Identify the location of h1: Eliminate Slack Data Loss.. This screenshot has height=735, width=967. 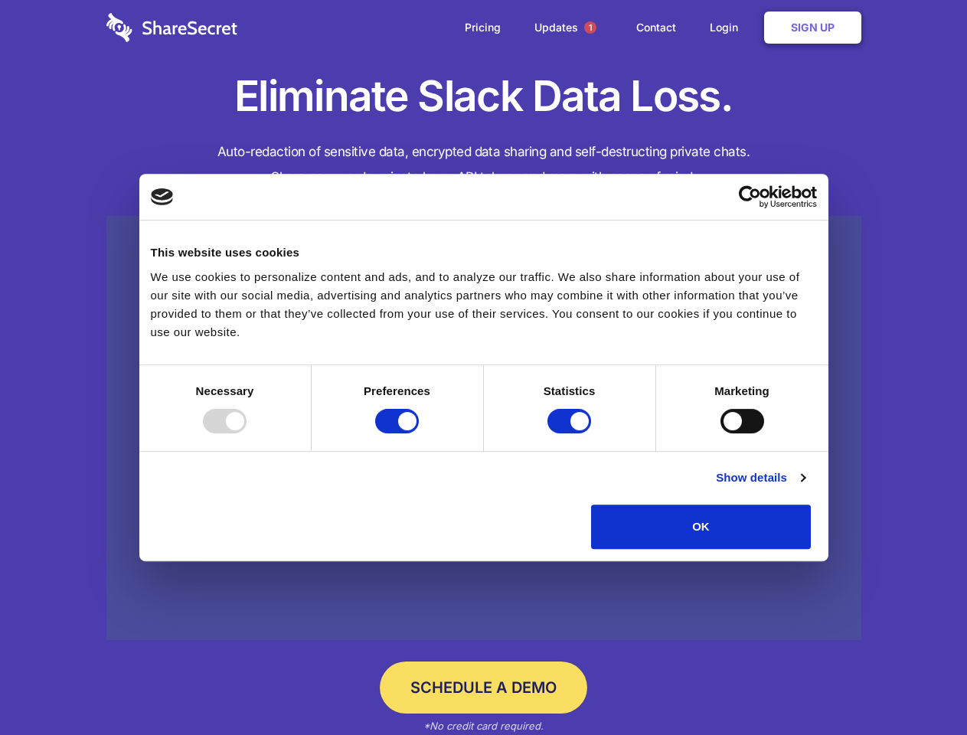
(484, 96).